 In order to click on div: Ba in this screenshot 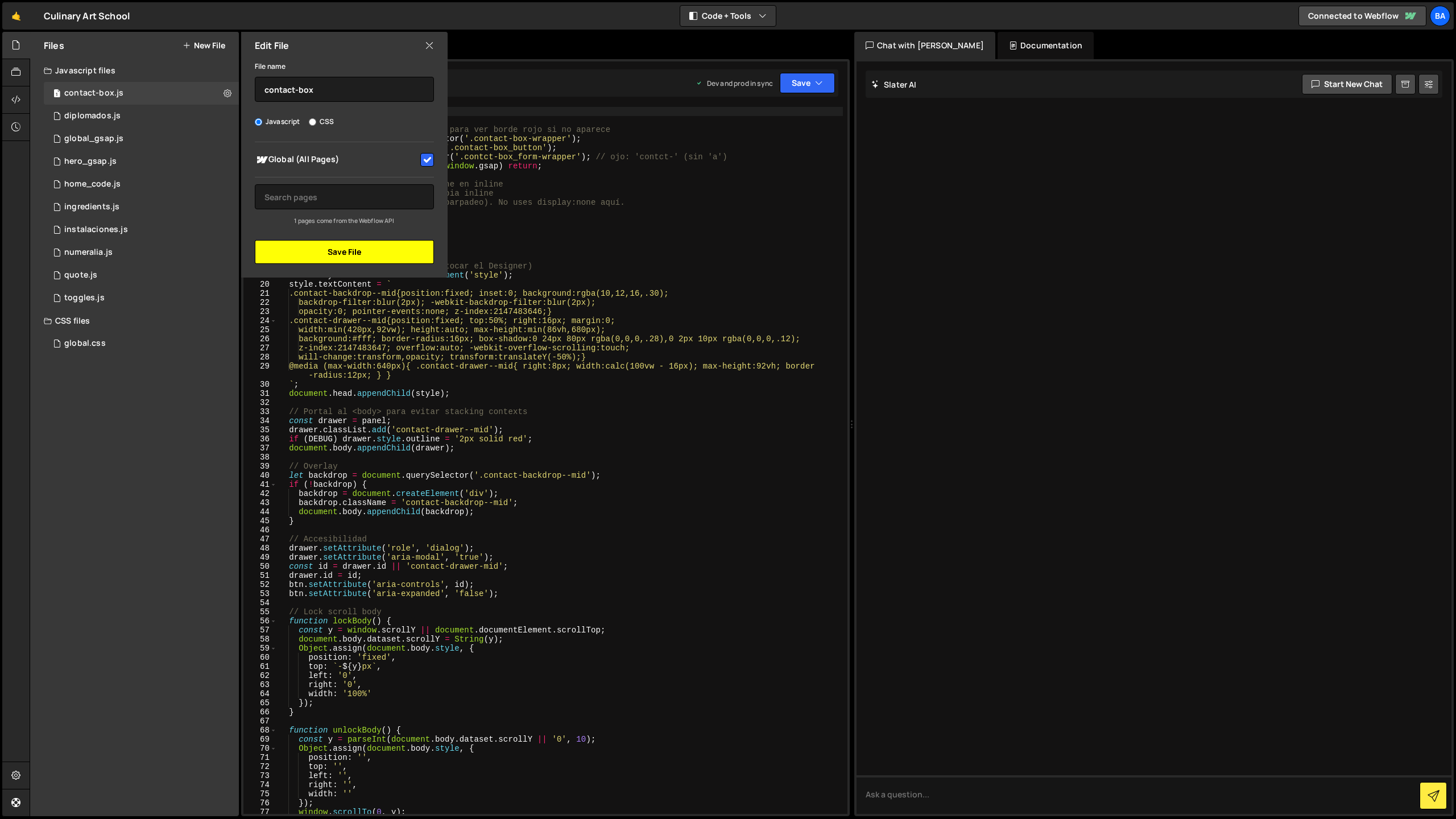, I will do `click(1440, 16)`.